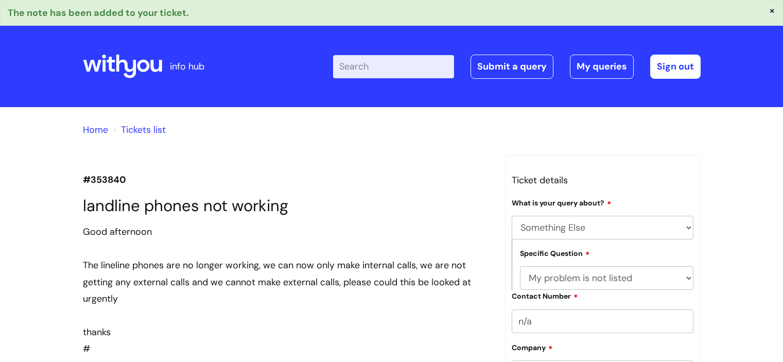 The width and height of the screenshot is (783, 362). I want to click on input: Search, so click(393, 66).